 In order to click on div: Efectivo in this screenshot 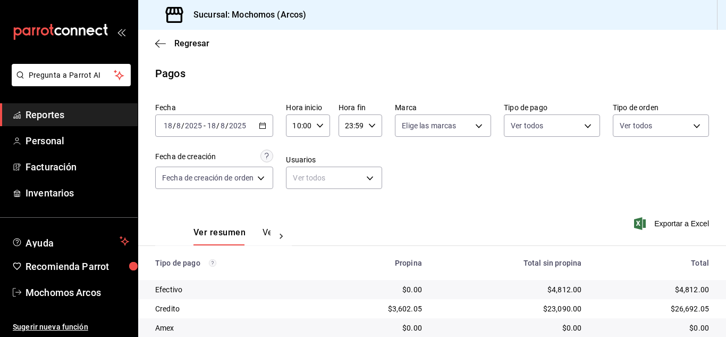, I will do `click(234, 289)`.